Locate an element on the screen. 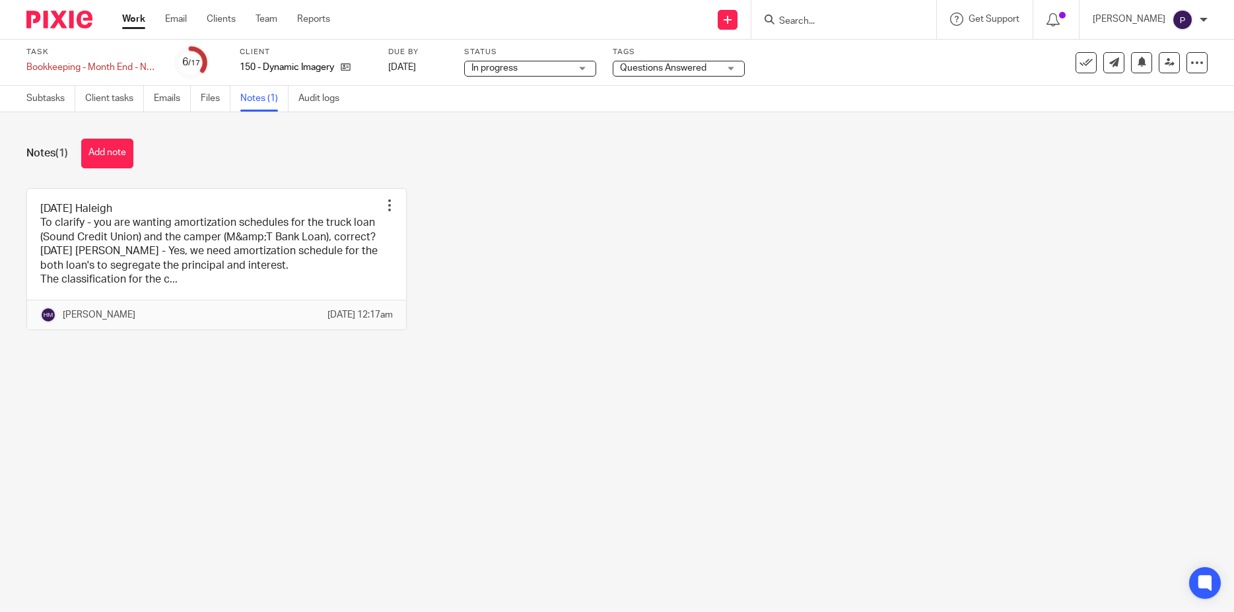 The image size is (1234, 612). a: Team is located at coordinates (266, 19).